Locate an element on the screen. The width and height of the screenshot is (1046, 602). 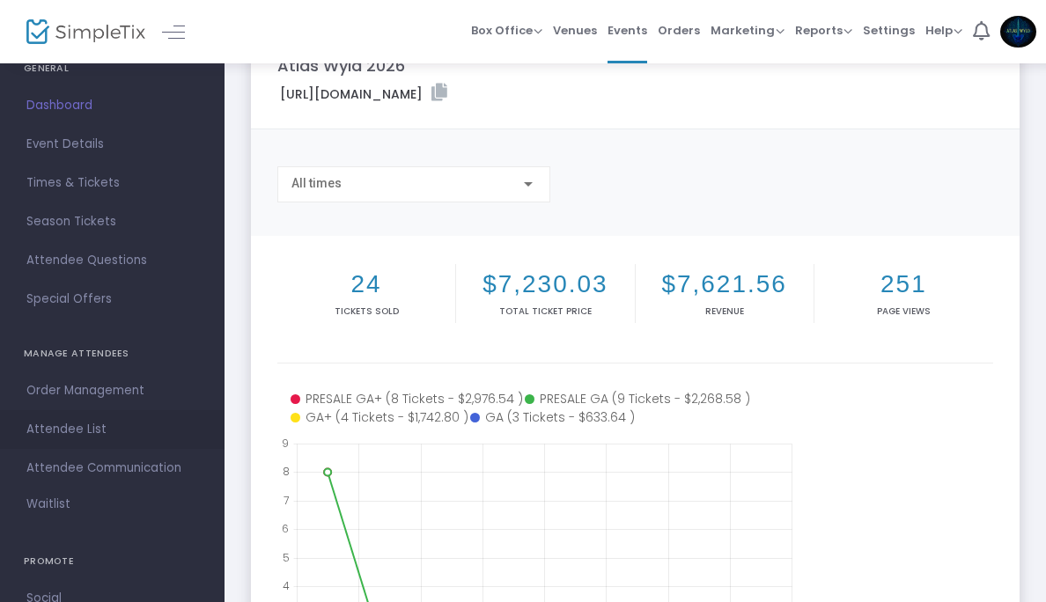
h2: 251 is located at coordinates (903, 284).